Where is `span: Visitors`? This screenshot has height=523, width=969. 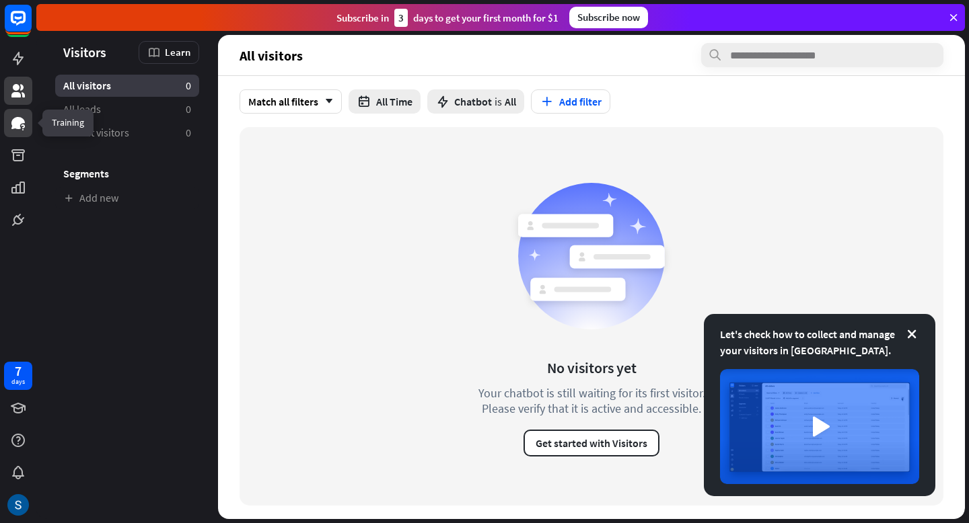 span: Visitors is located at coordinates (85, 52).